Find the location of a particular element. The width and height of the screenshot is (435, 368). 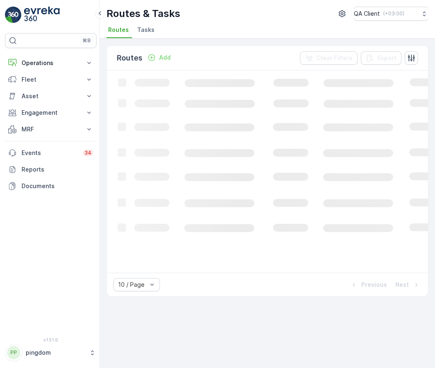

p: pingdom is located at coordinates (55, 353).